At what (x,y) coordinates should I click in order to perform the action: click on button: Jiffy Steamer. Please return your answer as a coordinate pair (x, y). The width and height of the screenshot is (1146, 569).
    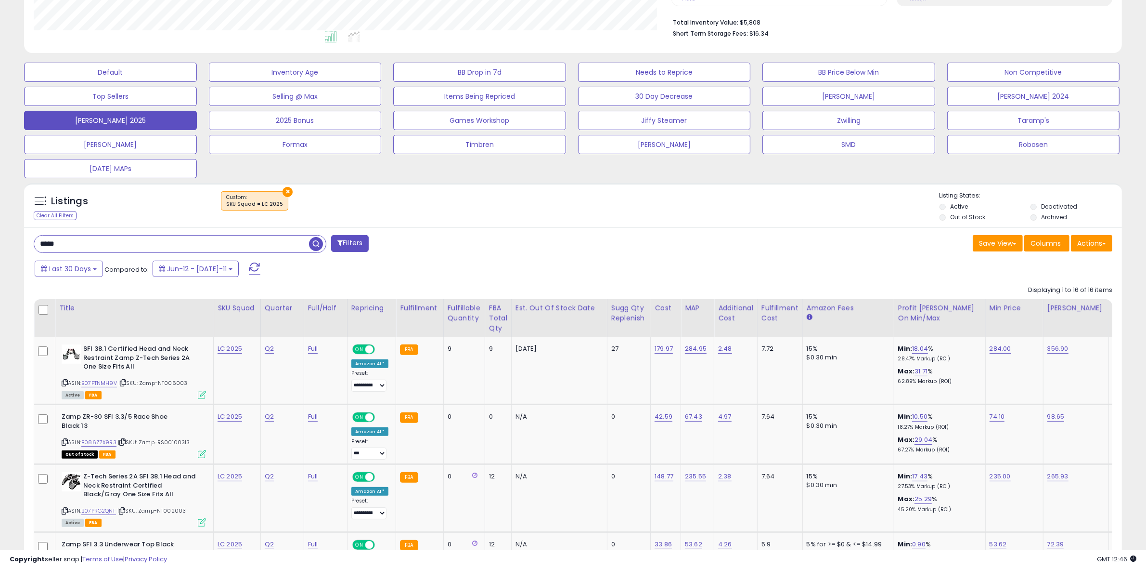
    Looking at the image, I should click on (664, 120).